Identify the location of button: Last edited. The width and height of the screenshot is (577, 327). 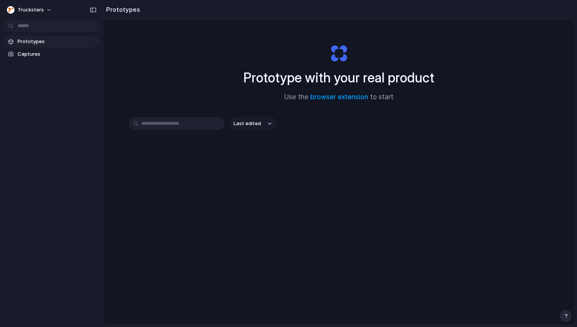
(253, 124).